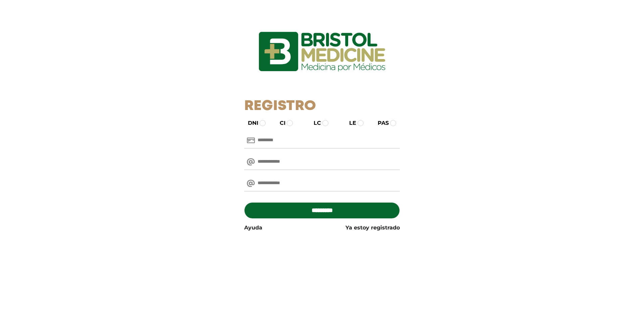 The image size is (644, 317). I want to click on label: PAS, so click(380, 123).